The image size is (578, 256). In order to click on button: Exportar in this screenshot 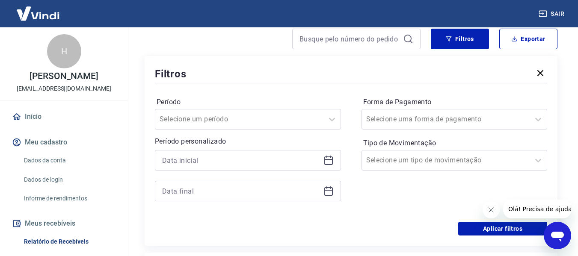, I will do `click(528, 39)`.